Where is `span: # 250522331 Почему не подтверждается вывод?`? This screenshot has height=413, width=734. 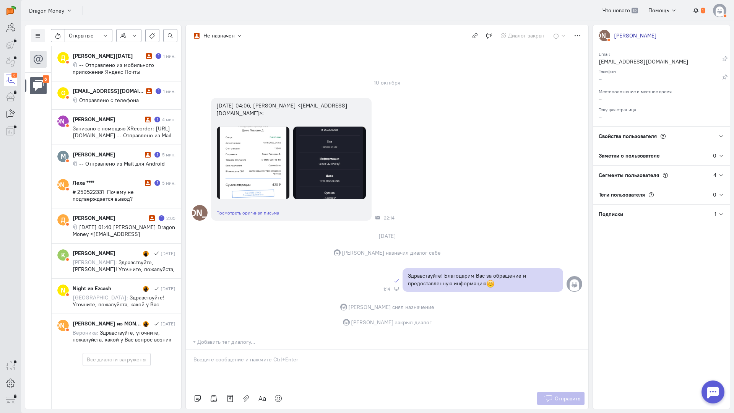 span: # 250522331 Почему не подтверждается вывод? is located at coordinates (103, 195).